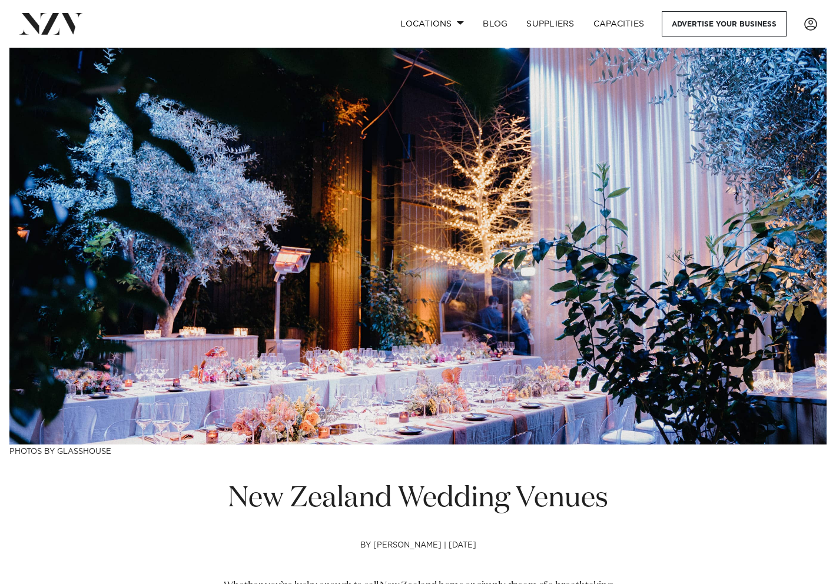  What do you see at coordinates (51, 24) in the screenshot?
I see `img: nzv-logo.png` at bounding box center [51, 24].